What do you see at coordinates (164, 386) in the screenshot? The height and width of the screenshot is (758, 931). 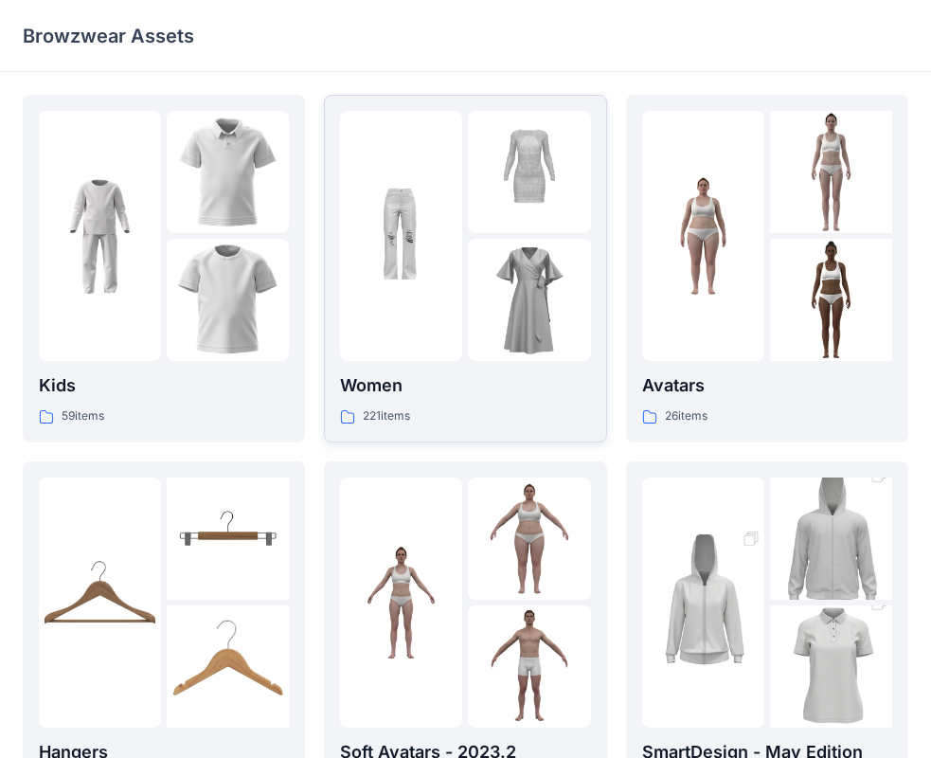 I see `p: Kids` at bounding box center [164, 386].